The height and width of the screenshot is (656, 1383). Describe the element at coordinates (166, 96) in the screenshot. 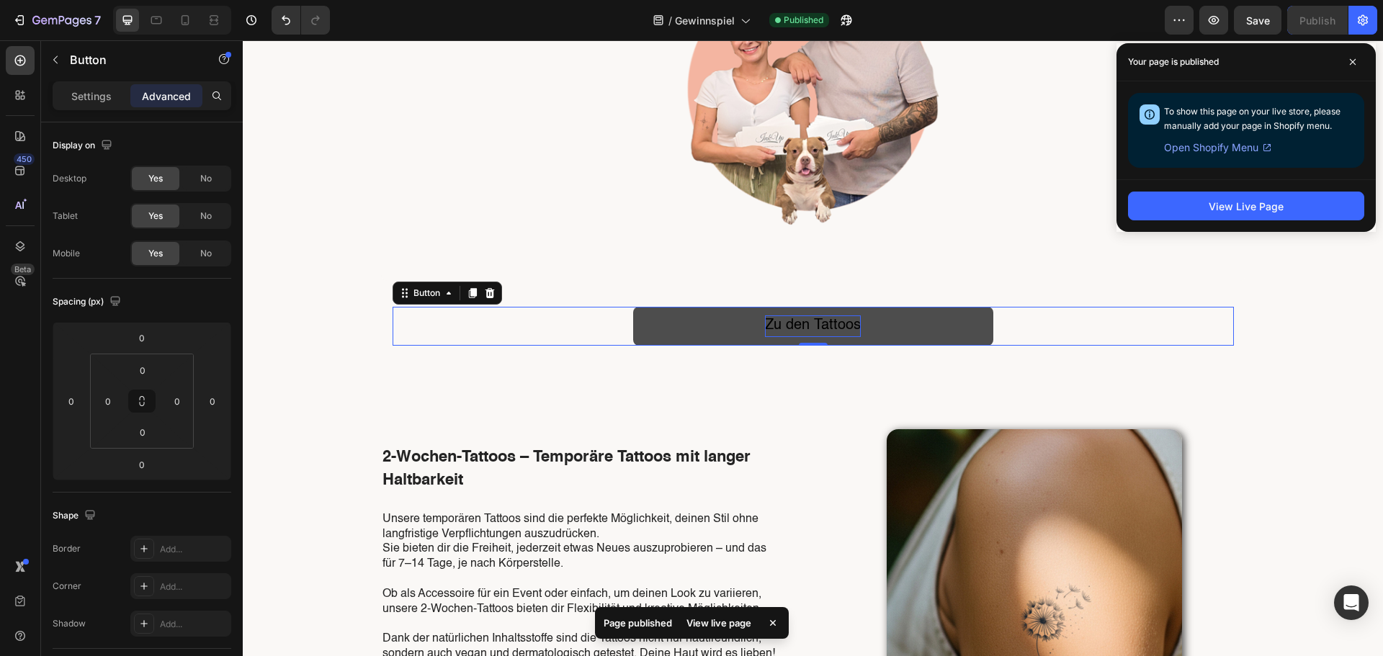

I see `p: Advanced` at that location.